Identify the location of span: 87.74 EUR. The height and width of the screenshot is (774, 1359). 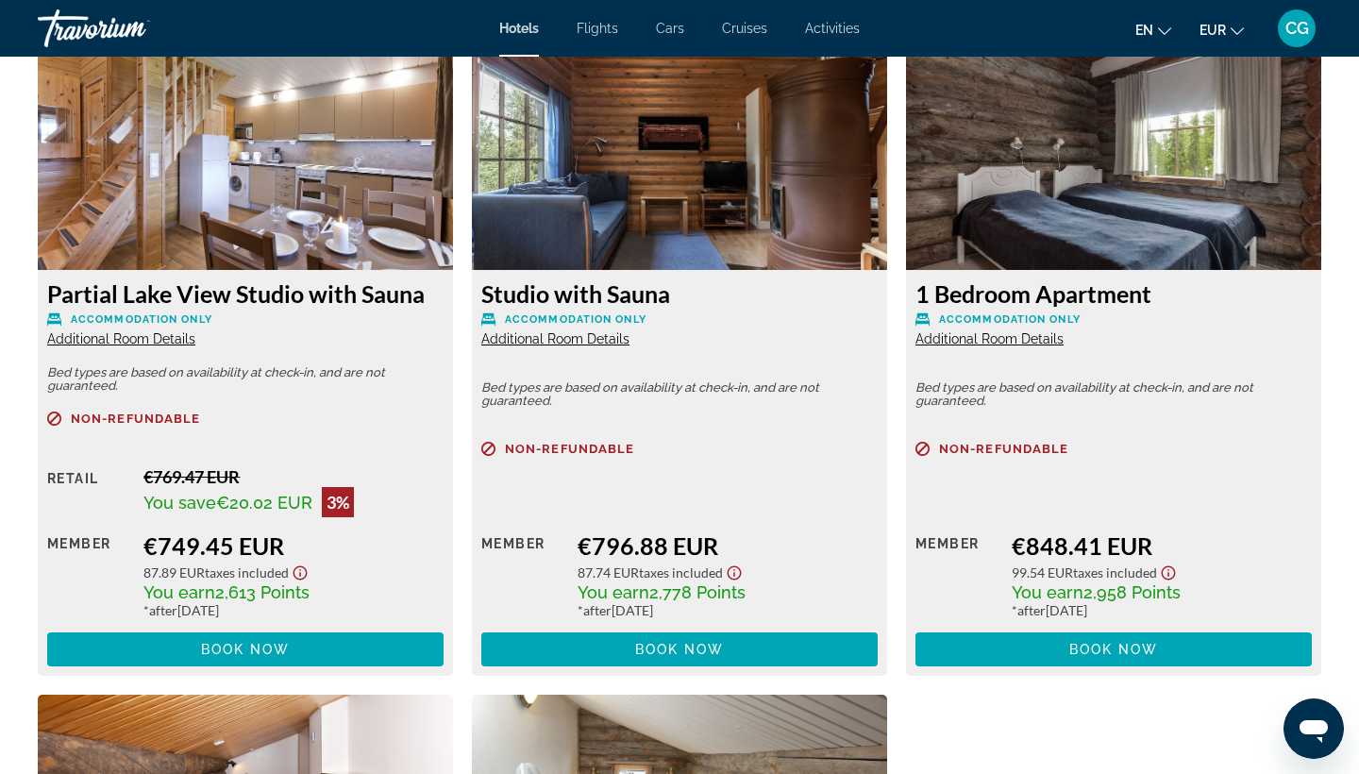
(608, 572).